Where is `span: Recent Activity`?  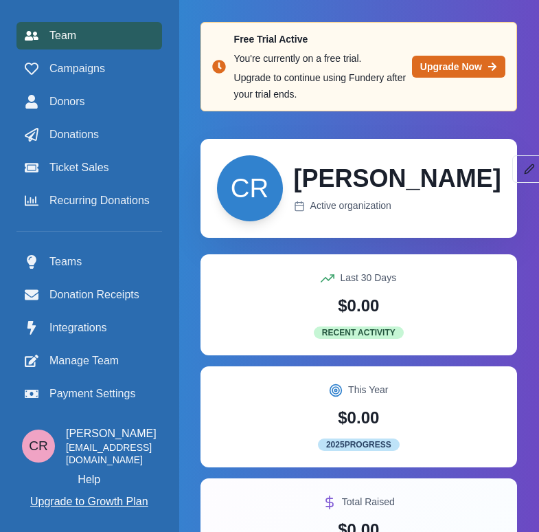 span: Recent Activity is located at coordinates (359, 333).